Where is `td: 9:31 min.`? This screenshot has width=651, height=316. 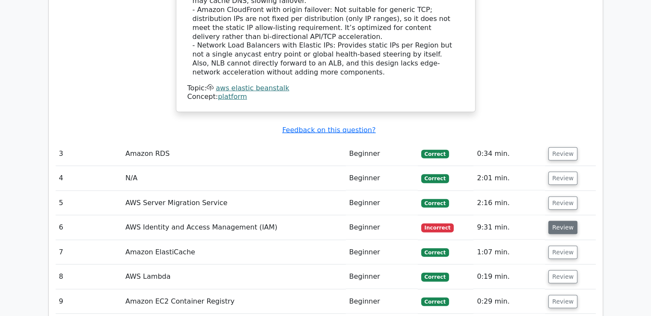 td: 9:31 min. is located at coordinates (509, 227).